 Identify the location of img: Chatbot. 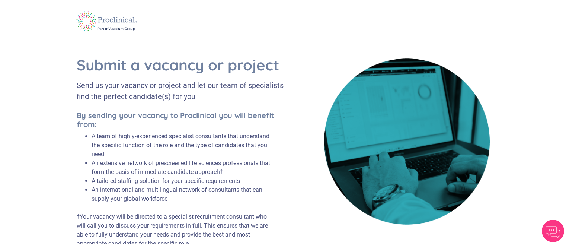
(553, 231).